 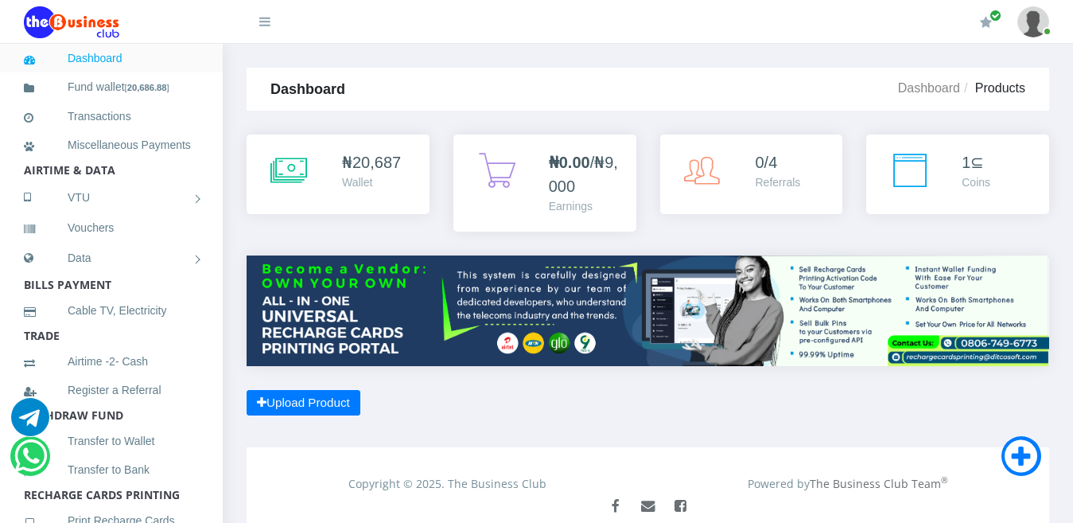 I want to click on div: Earnings, so click(x=585, y=206).